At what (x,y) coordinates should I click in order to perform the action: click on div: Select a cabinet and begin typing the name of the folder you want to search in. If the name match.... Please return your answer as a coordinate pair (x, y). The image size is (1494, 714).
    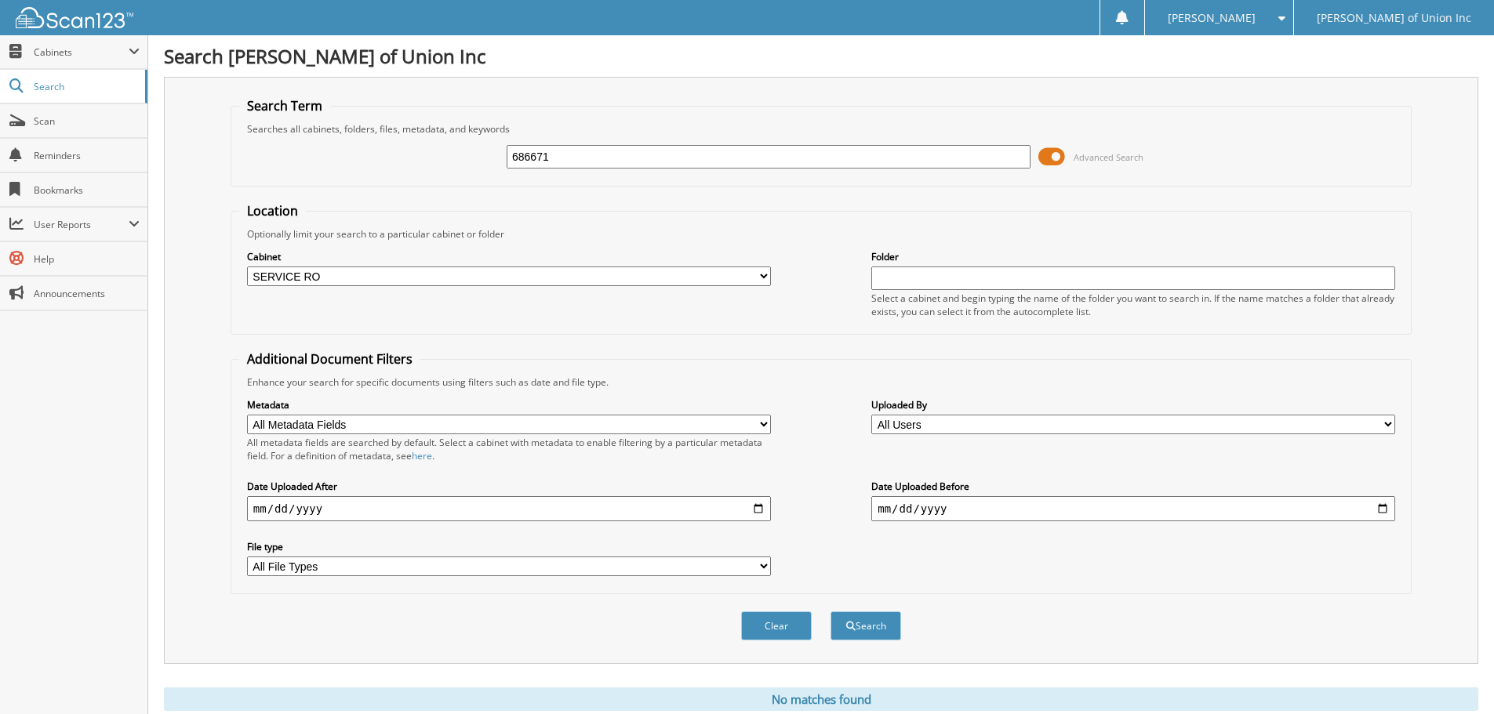
    Looking at the image, I should click on (1133, 305).